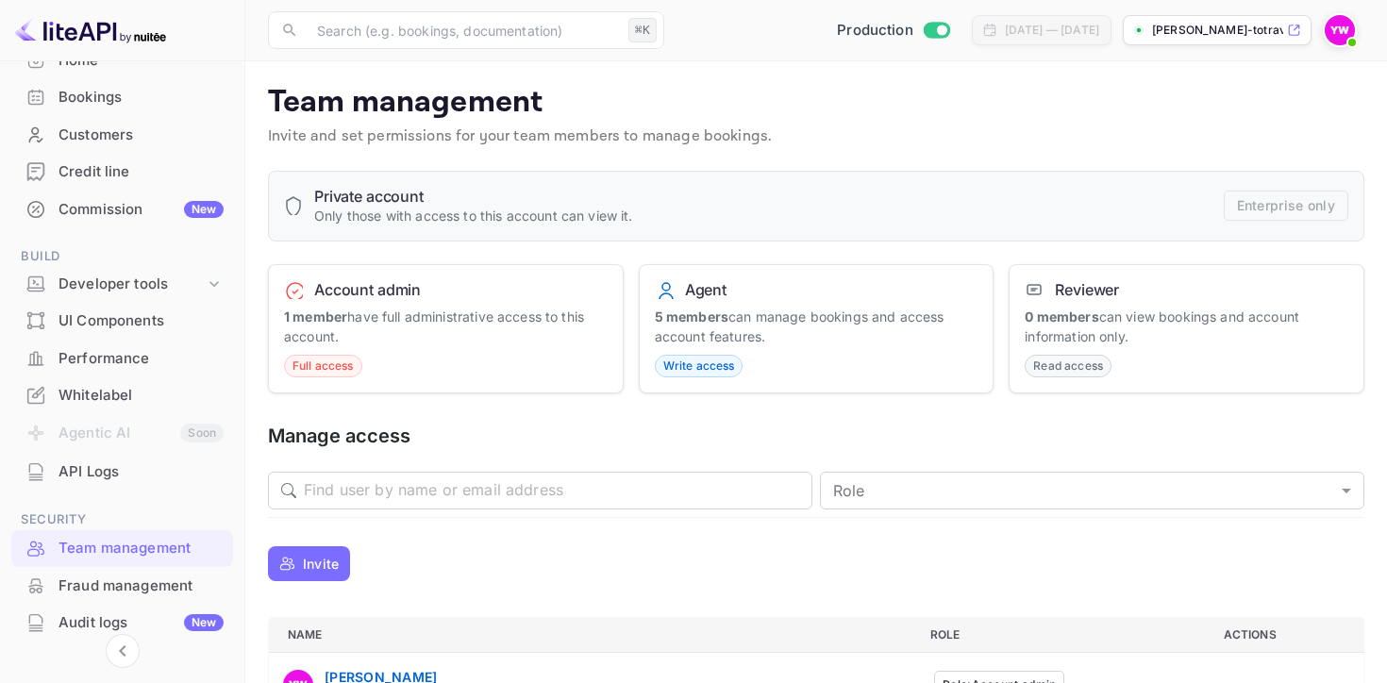 The image size is (1387, 683). Describe the element at coordinates (122, 520) in the screenshot. I see `span: Security` at that location.